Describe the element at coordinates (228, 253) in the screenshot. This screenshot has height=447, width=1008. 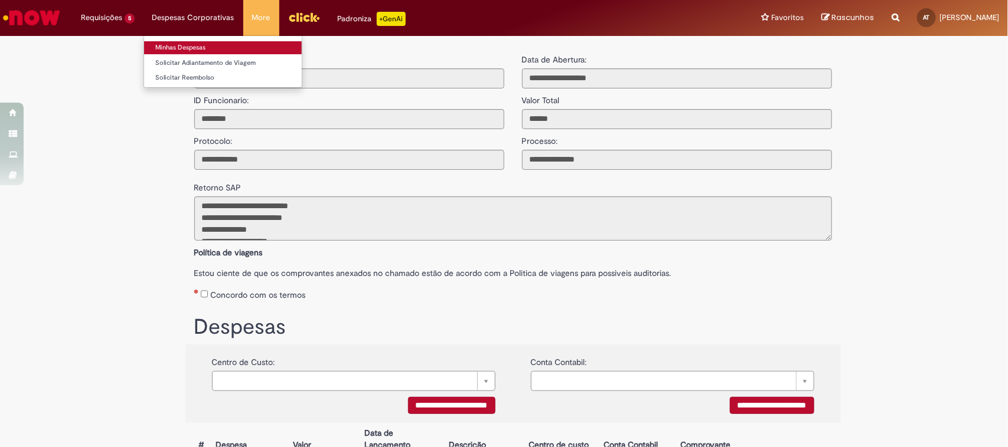
I see `b: Política de viagens` at that location.